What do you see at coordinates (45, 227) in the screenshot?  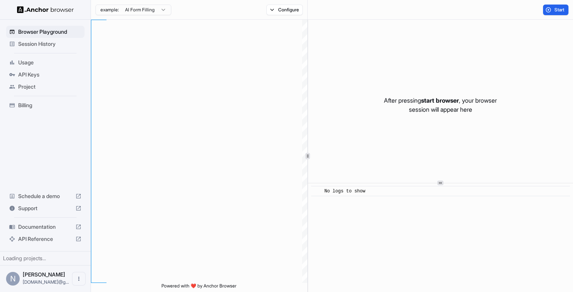 I see `div: Documentation` at bounding box center [45, 227].